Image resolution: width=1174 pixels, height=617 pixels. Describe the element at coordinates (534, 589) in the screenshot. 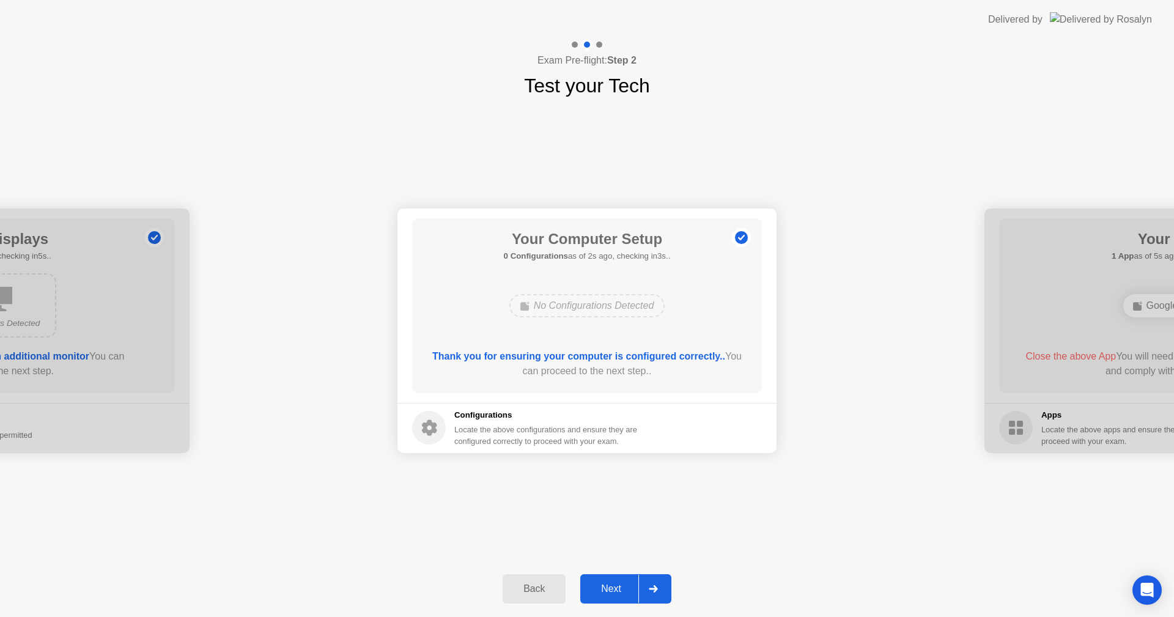

I see `div: Back` at that location.